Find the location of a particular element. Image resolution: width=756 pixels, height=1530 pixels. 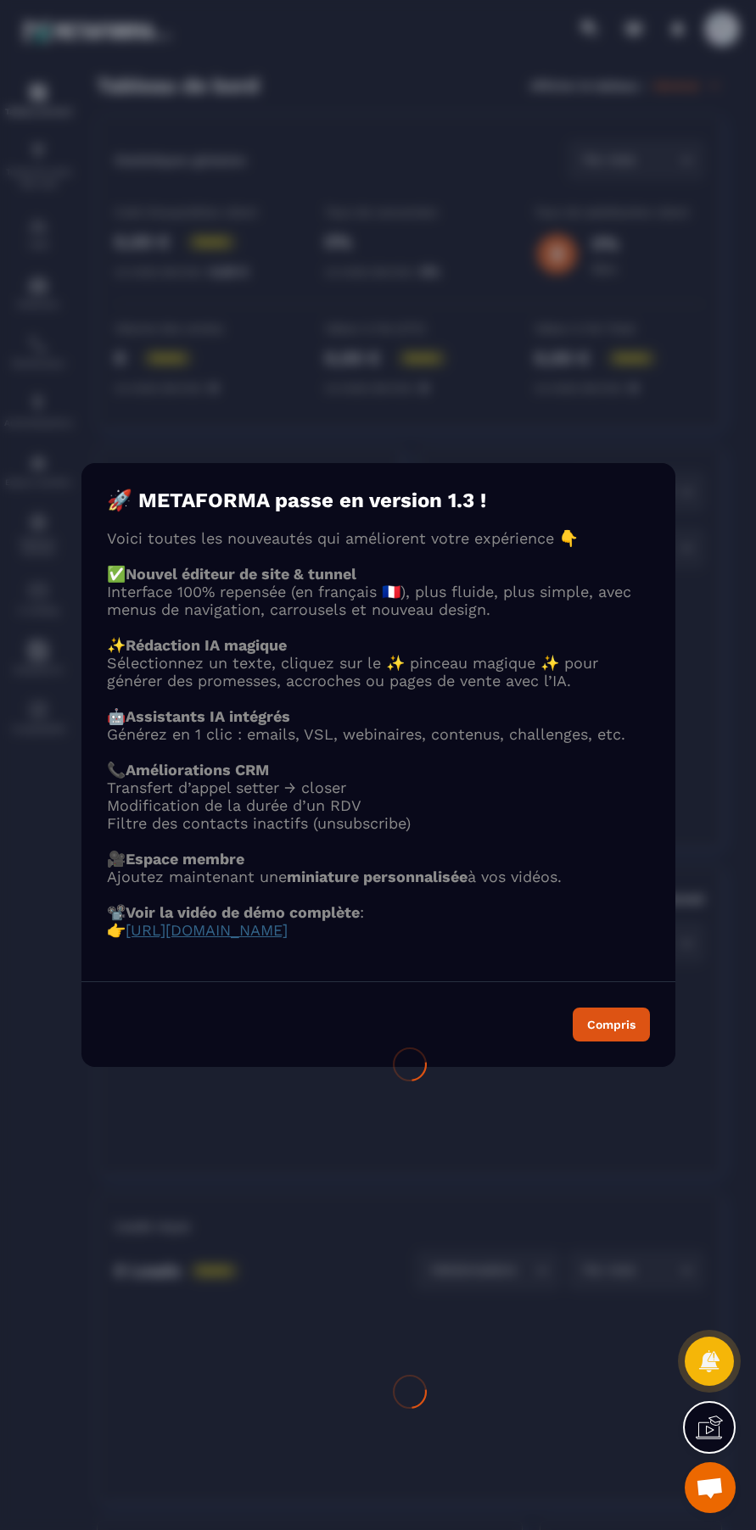

li: Filtre des contacts inactifs (unsubscribe) is located at coordinates (378, 823).